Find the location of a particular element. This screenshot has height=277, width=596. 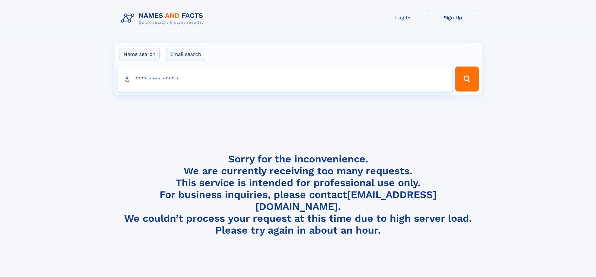

h4: Sorry for the inconvenience. We are currently receiving too many requests. This service is intend... is located at coordinates (298, 195).